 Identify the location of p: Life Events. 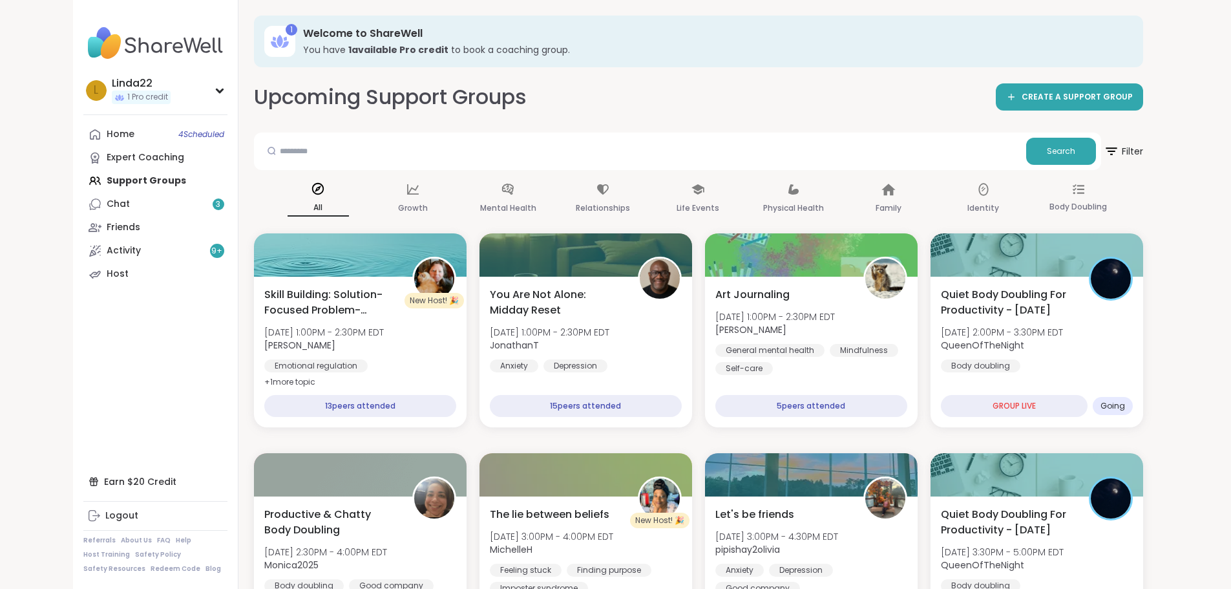
(698, 208).